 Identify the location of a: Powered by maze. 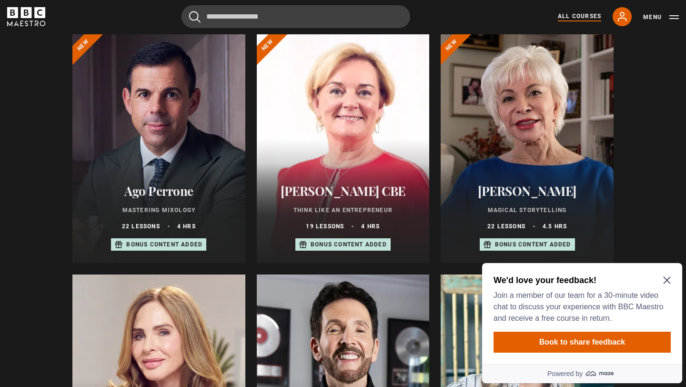
(104, 114).